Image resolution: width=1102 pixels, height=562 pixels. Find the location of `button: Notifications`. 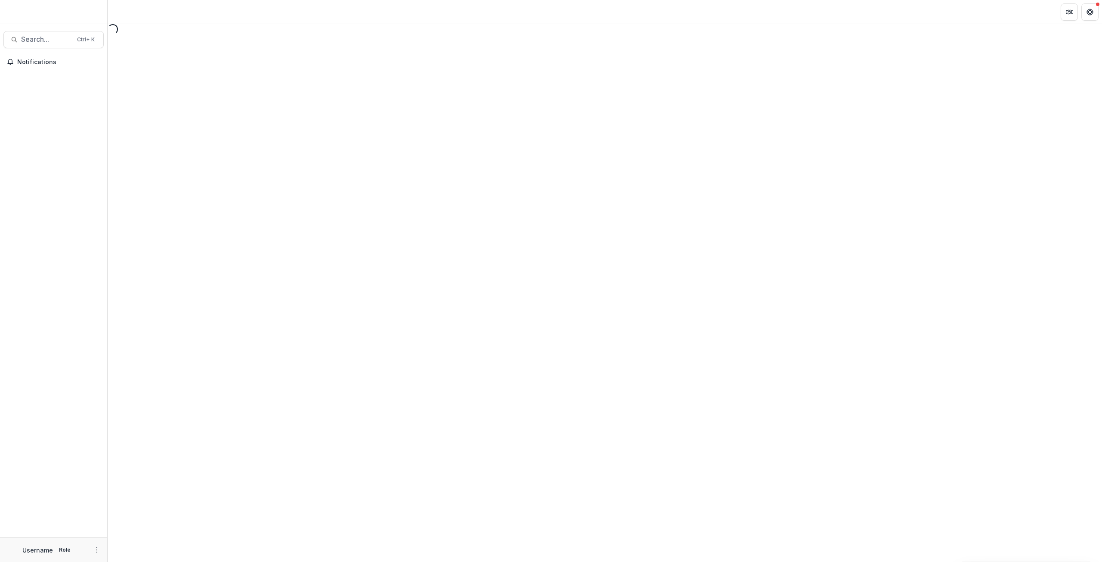

button: Notifications is located at coordinates (53, 62).